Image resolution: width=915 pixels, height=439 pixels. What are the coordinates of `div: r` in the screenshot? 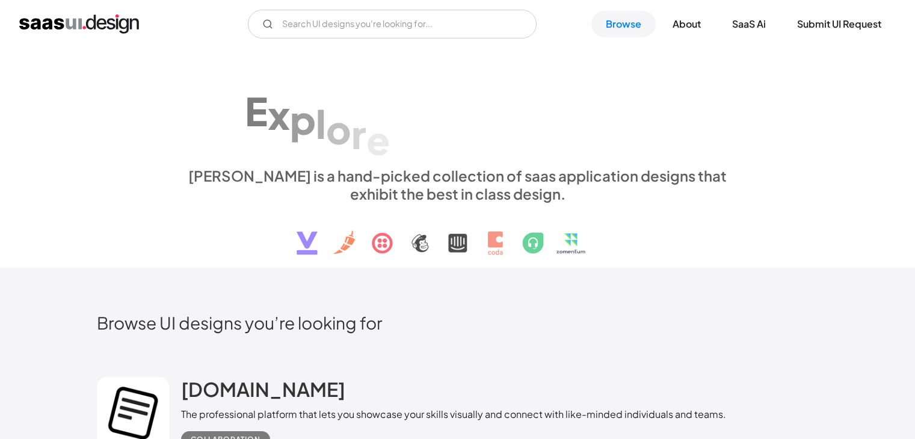 It's located at (358, 134).